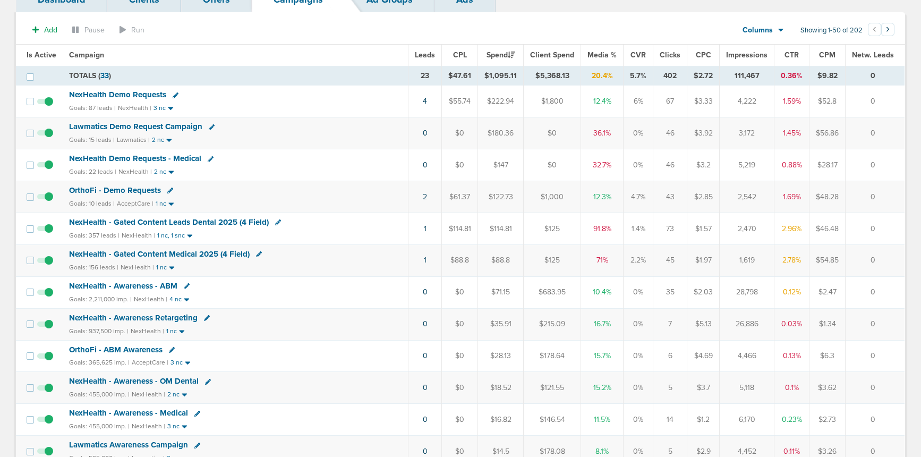  Describe the element at coordinates (460, 228) in the screenshot. I see `td: $114.81` at that location.